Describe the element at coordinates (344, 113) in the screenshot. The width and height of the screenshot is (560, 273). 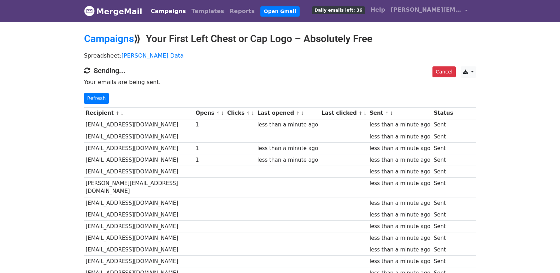
I see `th: Last clicked` at that location.